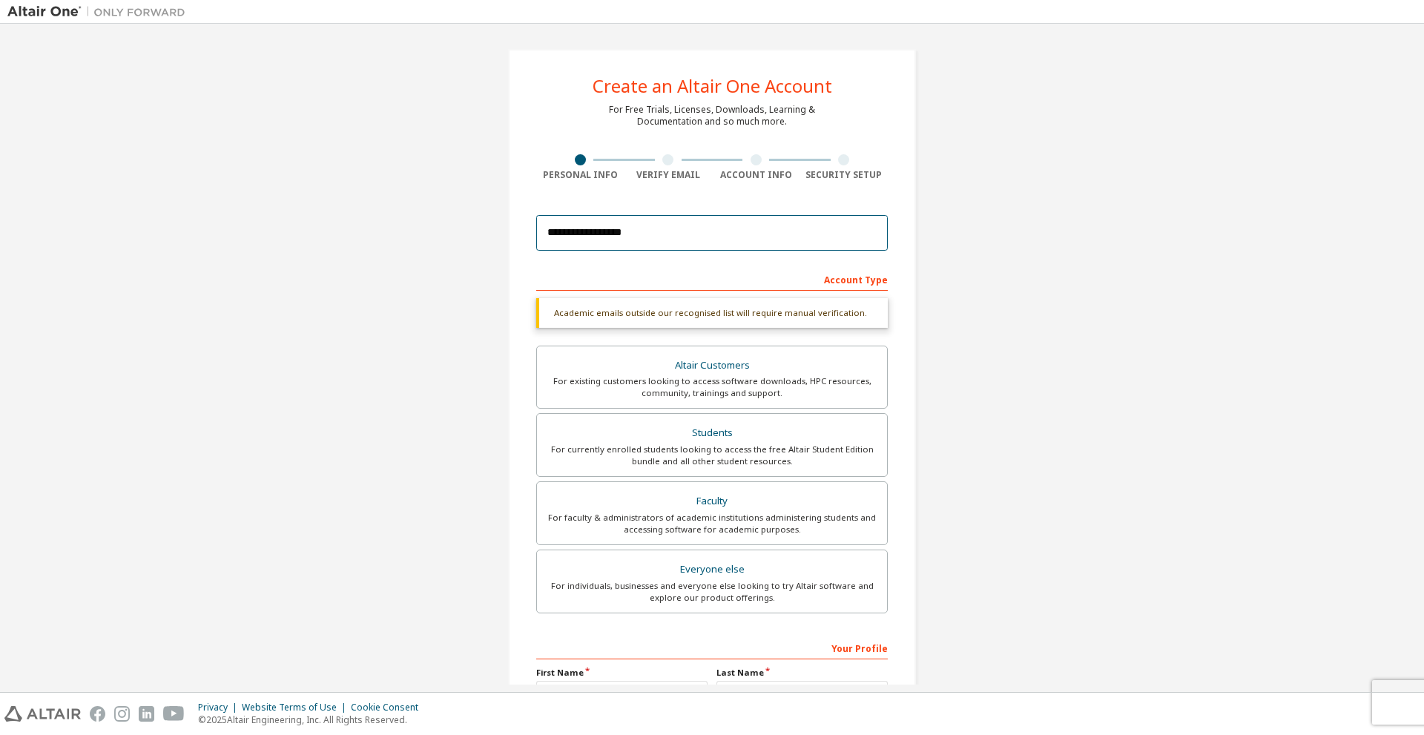 The width and height of the screenshot is (1424, 735). What do you see at coordinates (100, 12) in the screenshot?
I see `img: Altair One` at bounding box center [100, 12].